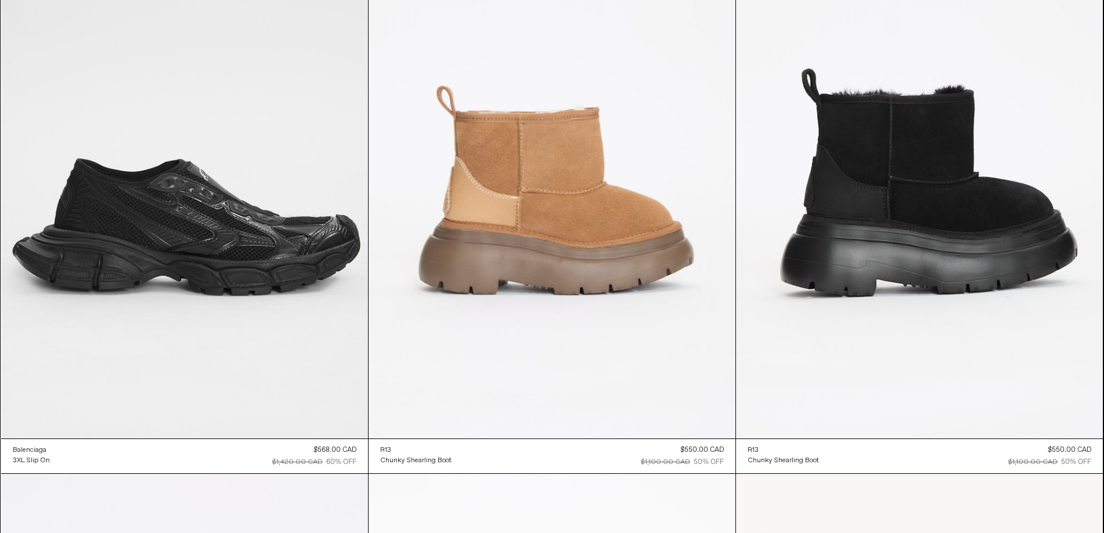  What do you see at coordinates (341, 462) in the screenshot?
I see `div: 60% OFF` at bounding box center [341, 462].